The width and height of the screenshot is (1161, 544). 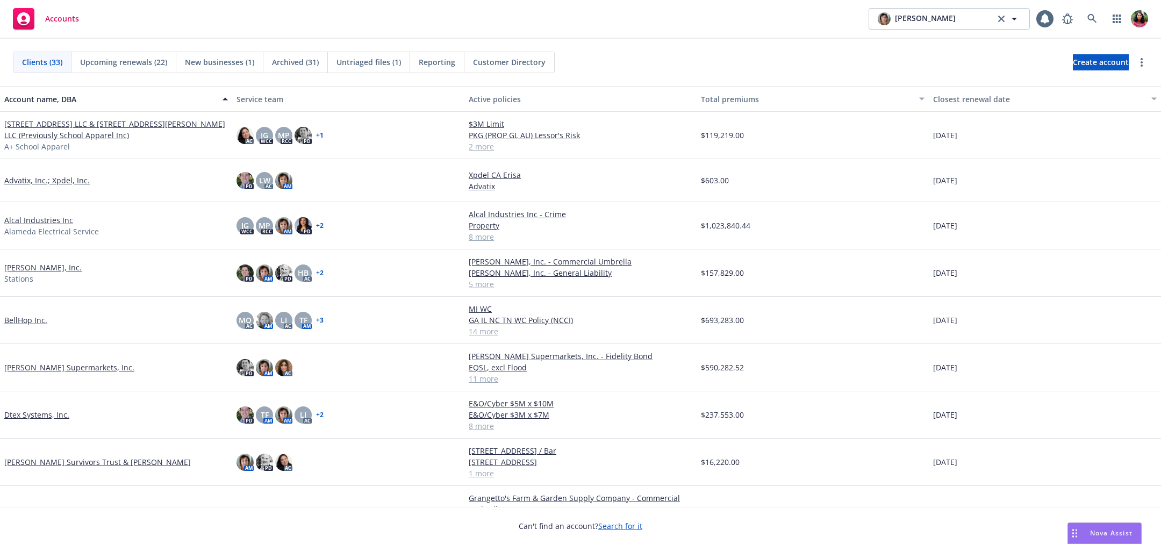 What do you see at coordinates (580, 473) in the screenshot?
I see `a: 1 more` at bounding box center [580, 473].